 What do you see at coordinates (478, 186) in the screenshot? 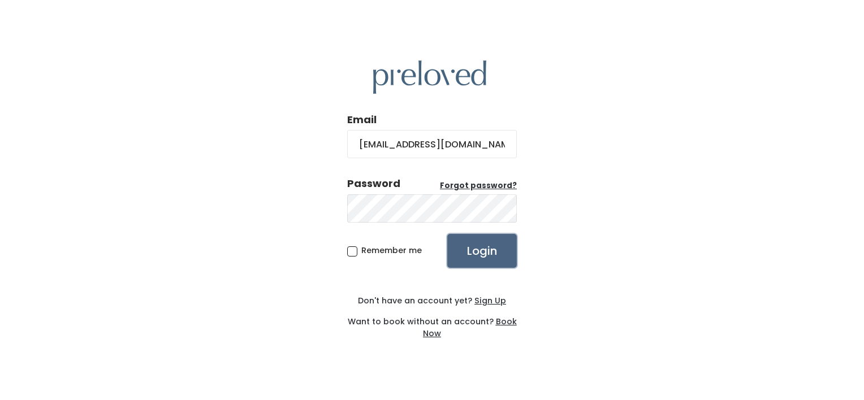
I see `a: Forgot password?` at bounding box center [478, 186].